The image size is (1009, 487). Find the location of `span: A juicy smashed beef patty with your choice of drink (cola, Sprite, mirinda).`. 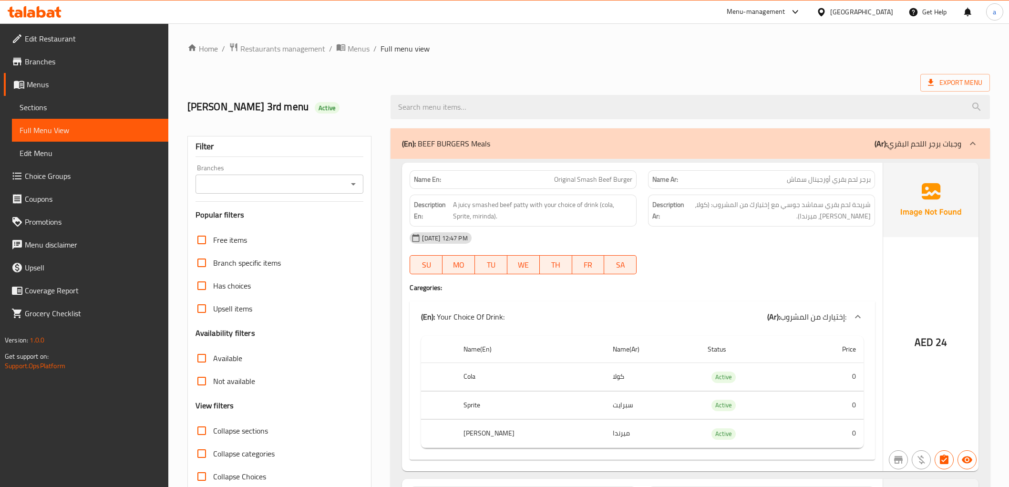

span: A juicy smashed beef patty with your choice of drink (cola, Sprite, mirinda). is located at coordinates (543, 210).